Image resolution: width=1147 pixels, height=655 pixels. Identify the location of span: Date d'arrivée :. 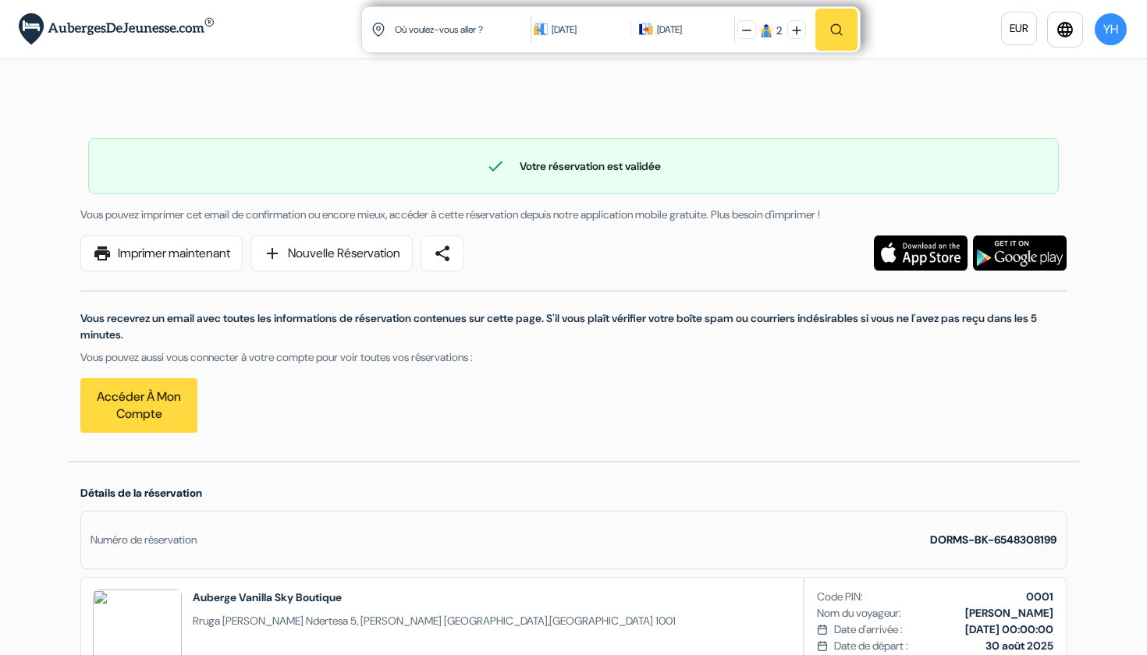
(868, 629).